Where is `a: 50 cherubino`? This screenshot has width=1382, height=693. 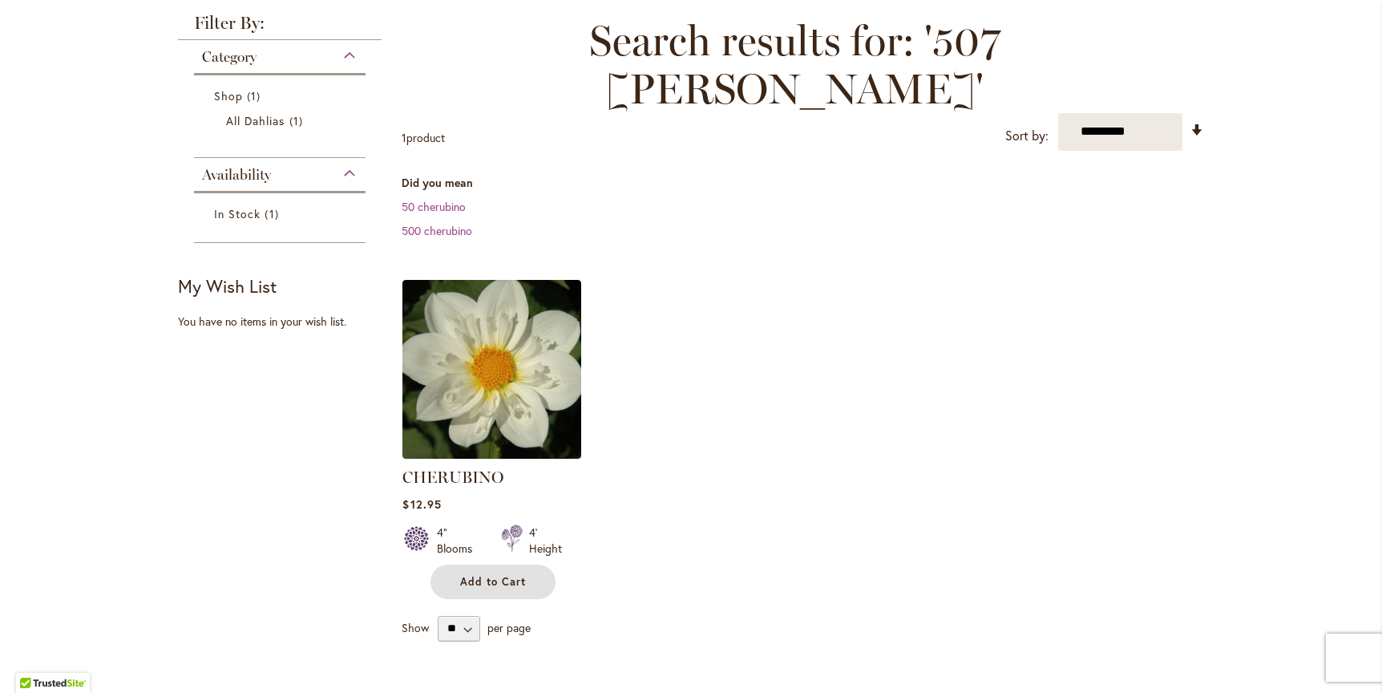 a: 50 cherubino is located at coordinates (434, 206).